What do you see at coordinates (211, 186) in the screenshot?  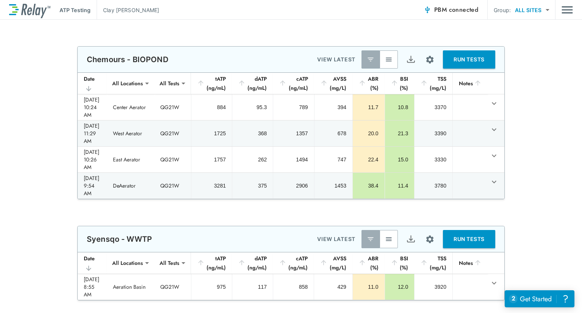 I see `div: 3281` at bounding box center [211, 186].